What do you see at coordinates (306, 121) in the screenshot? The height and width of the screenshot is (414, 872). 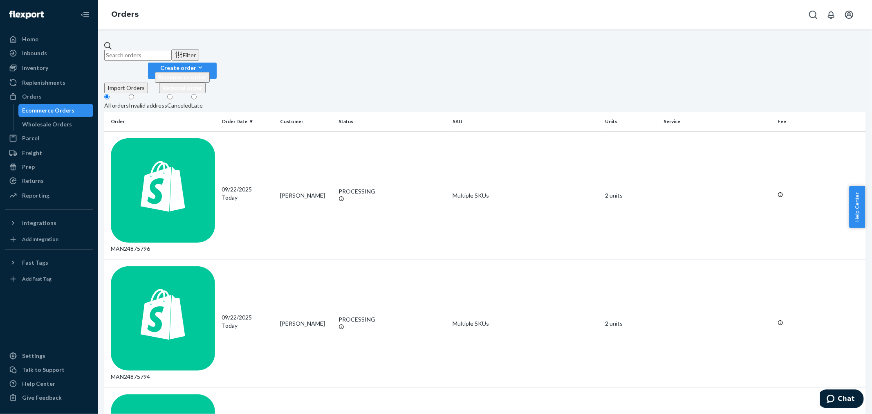 I see `div: Customer` at bounding box center [306, 121].